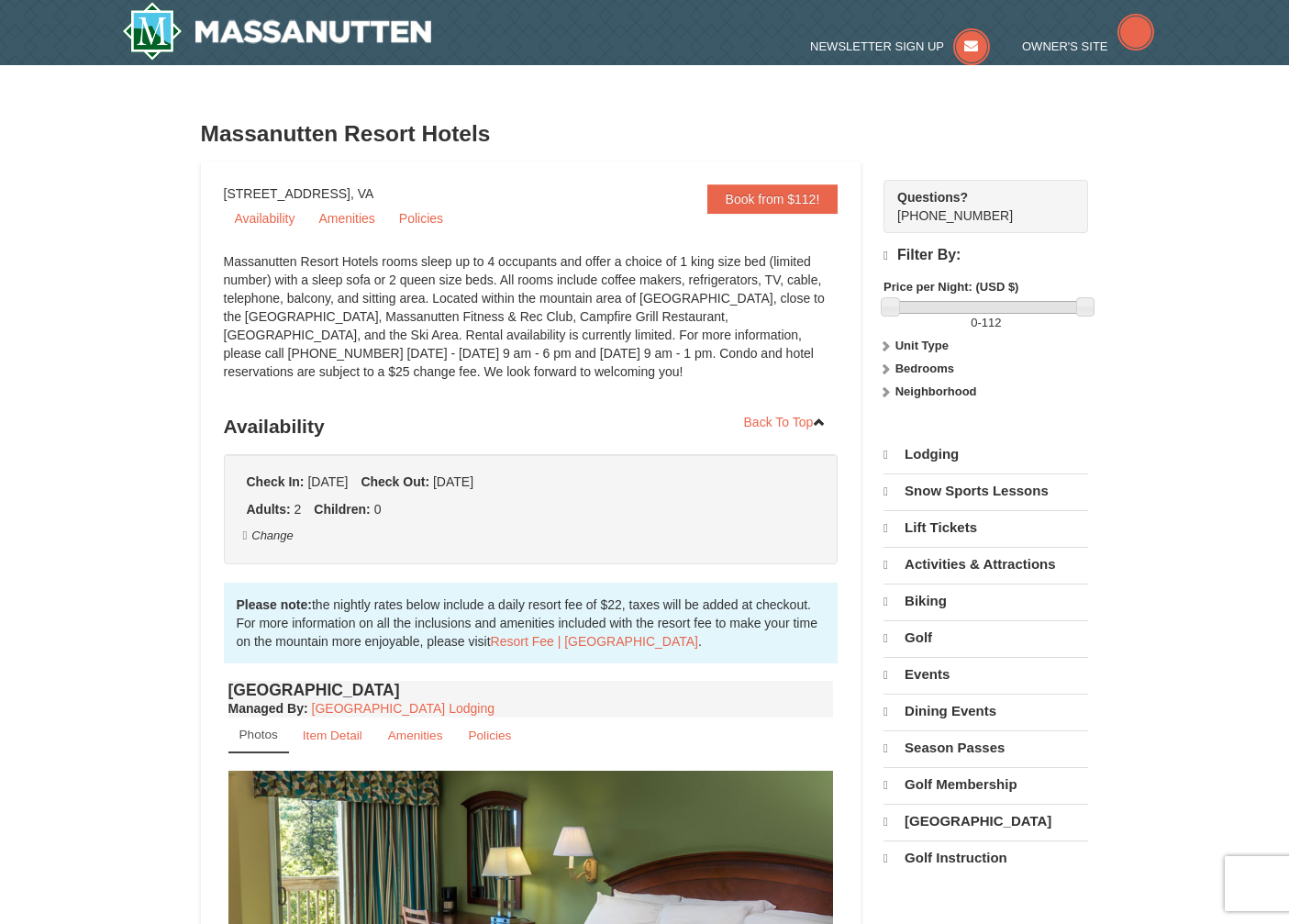 The image size is (1289, 924). What do you see at coordinates (266, 709) in the screenshot?
I see `span: Managed By` at bounding box center [266, 709].